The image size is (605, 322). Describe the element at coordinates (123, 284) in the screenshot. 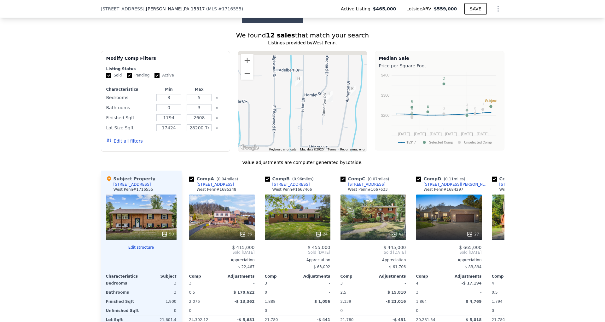

I see `div: Bedrooms` at that location.